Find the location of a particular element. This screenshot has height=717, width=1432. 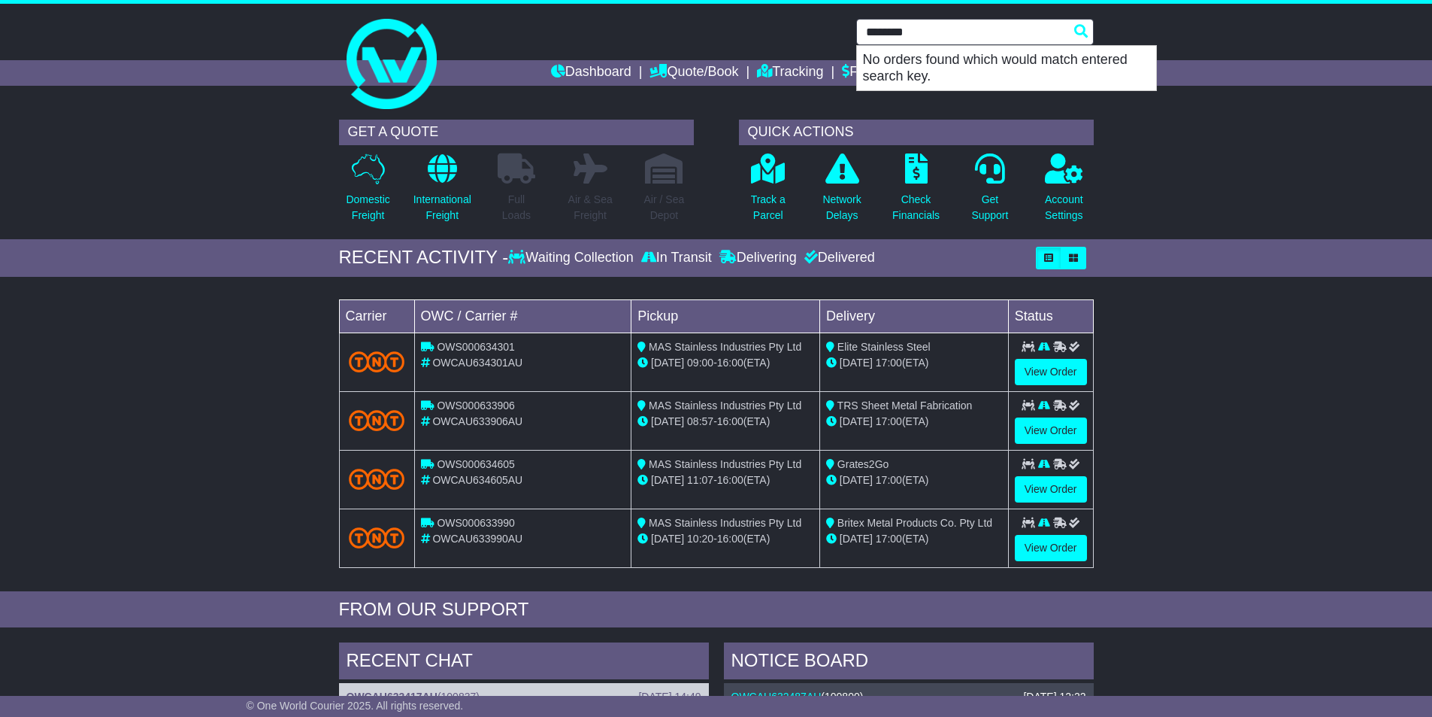

span: 100837 is located at coordinates (459, 696).